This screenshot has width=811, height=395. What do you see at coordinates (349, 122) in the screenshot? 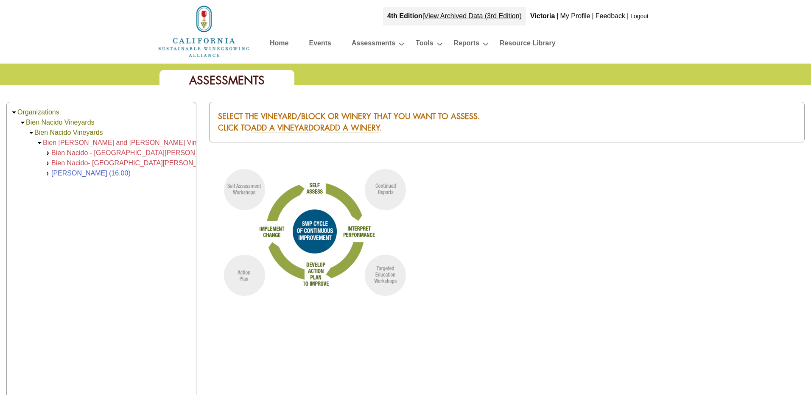
I see `span: Select the Vineyard/Block or Winery that you want to assess. Click to or .` at bounding box center [349, 122].